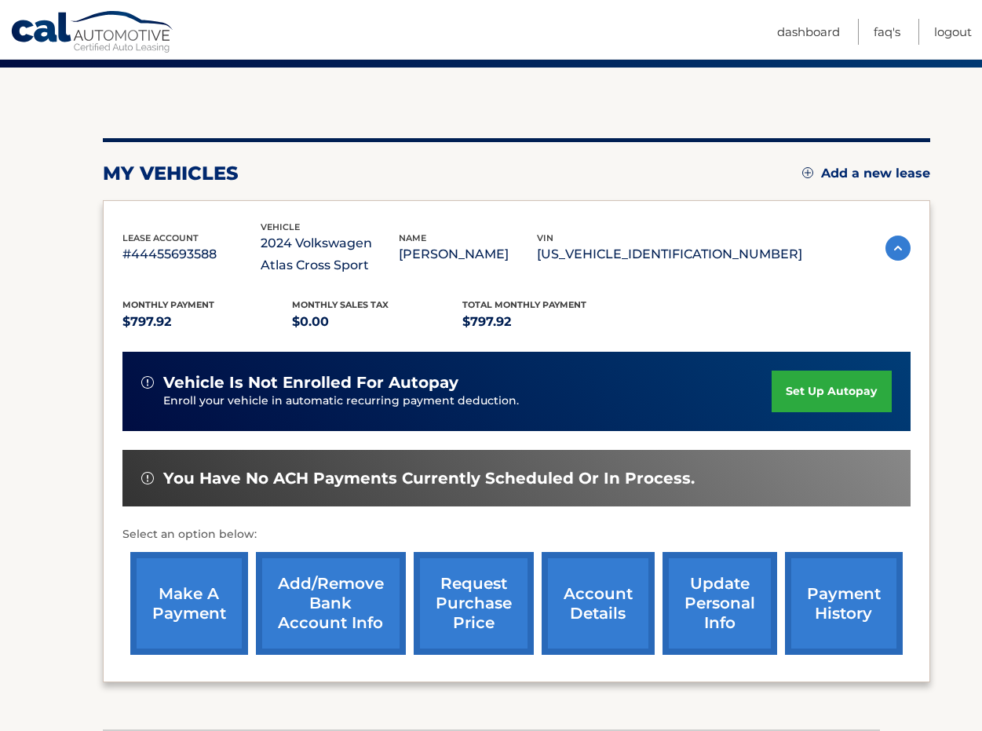 The height and width of the screenshot is (731, 982). Describe the element at coordinates (898, 248) in the screenshot. I see `img: accordion-active.svg` at that location.